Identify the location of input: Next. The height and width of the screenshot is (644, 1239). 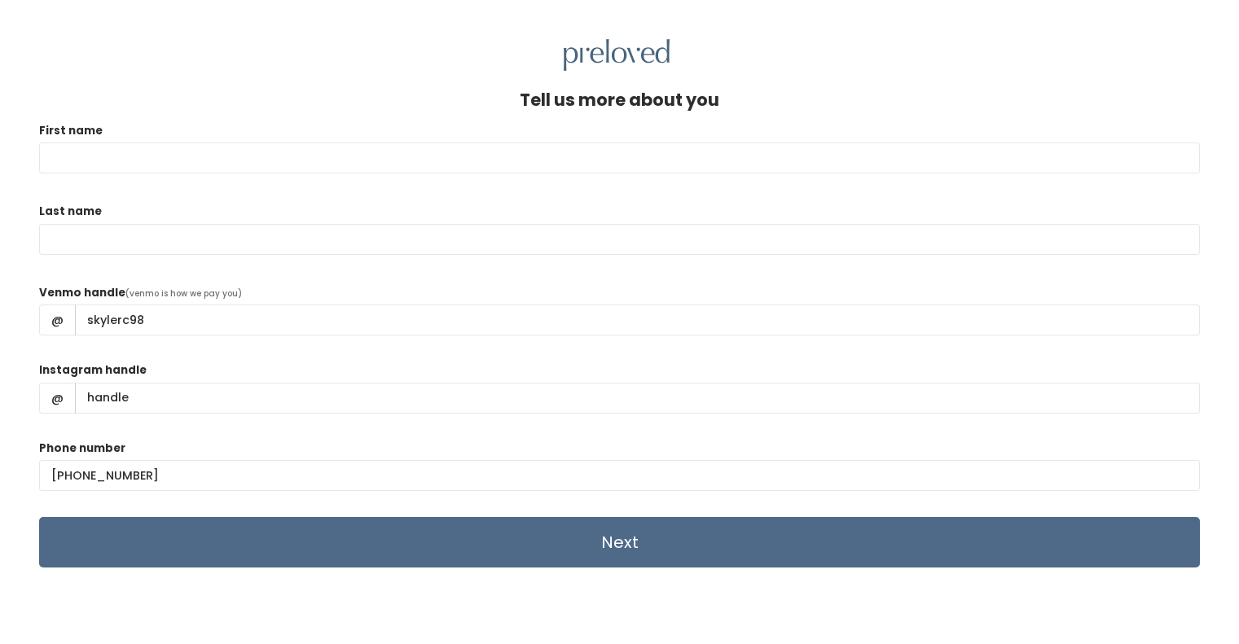
(619, 542).